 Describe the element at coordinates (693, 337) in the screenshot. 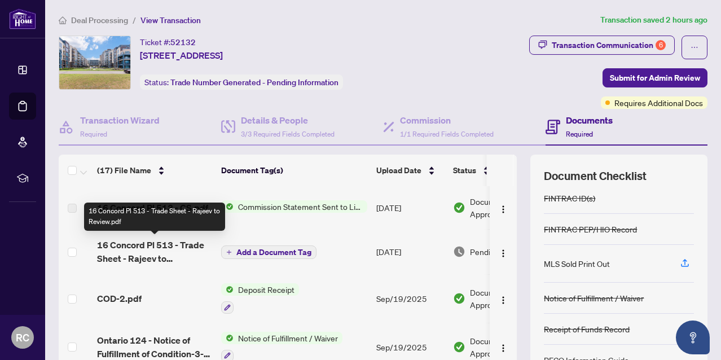

I see `button: Open asap` at that location.